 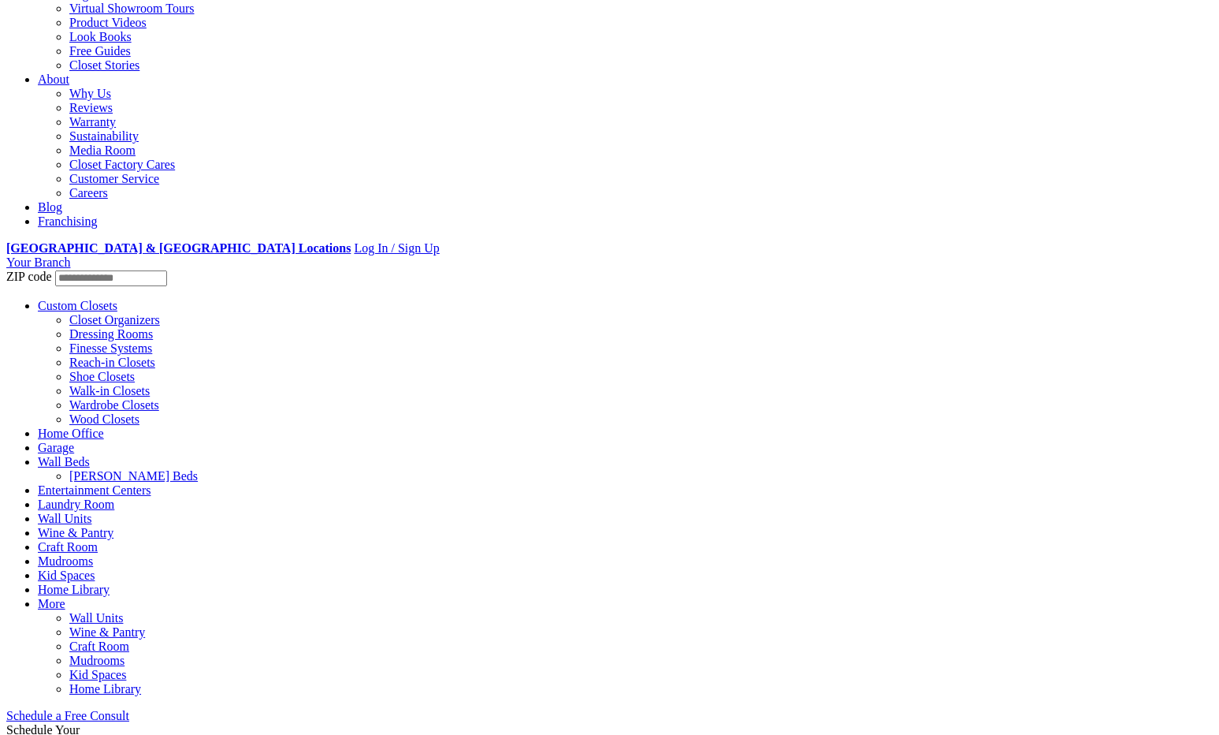 I want to click on a: Free Guides, so click(x=100, y=50).